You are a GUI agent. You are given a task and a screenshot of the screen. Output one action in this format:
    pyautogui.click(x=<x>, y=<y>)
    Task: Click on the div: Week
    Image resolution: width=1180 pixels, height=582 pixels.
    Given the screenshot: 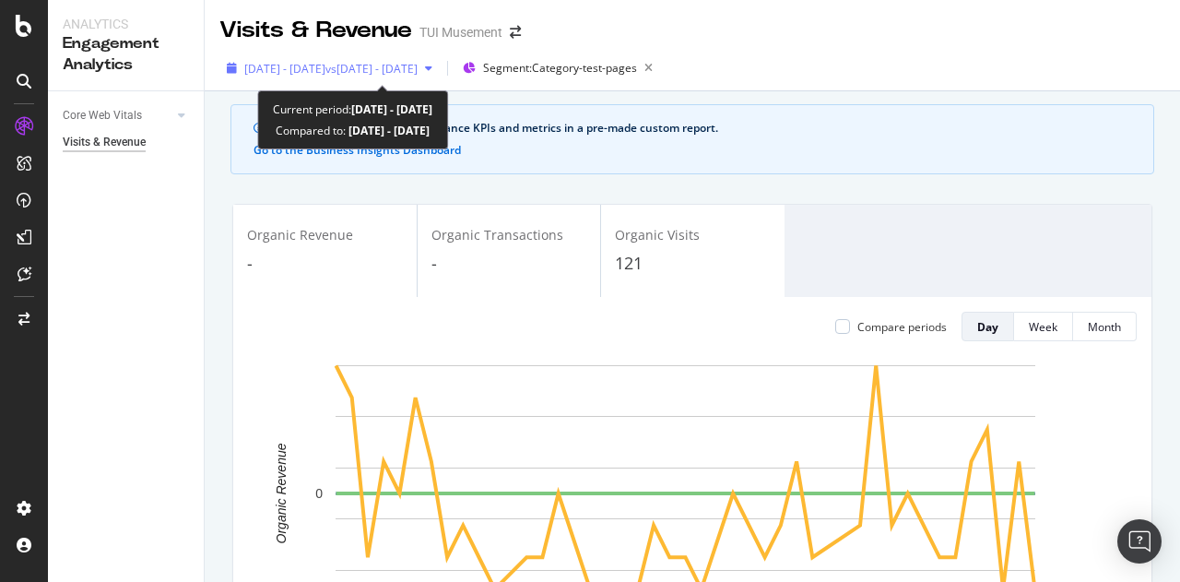 What is the action you would take?
    pyautogui.click(x=1042, y=326)
    